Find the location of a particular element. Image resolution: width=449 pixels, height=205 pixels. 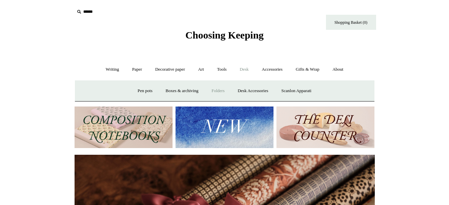

a: Writing is located at coordinates (112, 69).